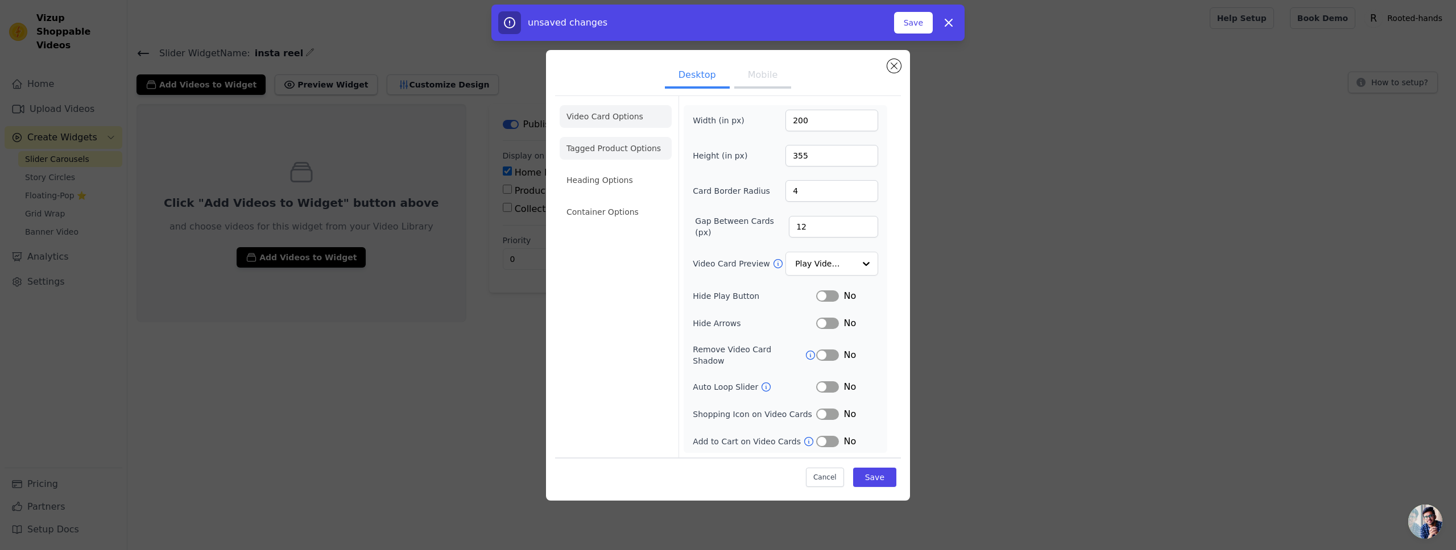 This screenshot has width=1456, height=550. I want to click on li: Video Card Options, so click(615, 117).